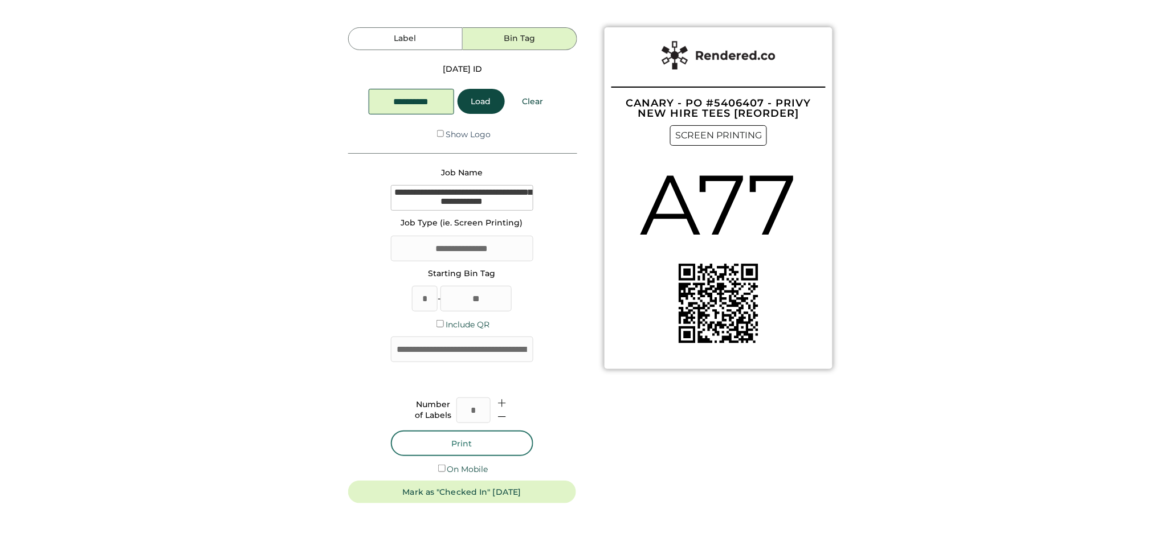  Describe the element at coordinates (719, 55) in the screenshot. I see `img: Rendered%20Label%20Logo%402x.png` at that location.